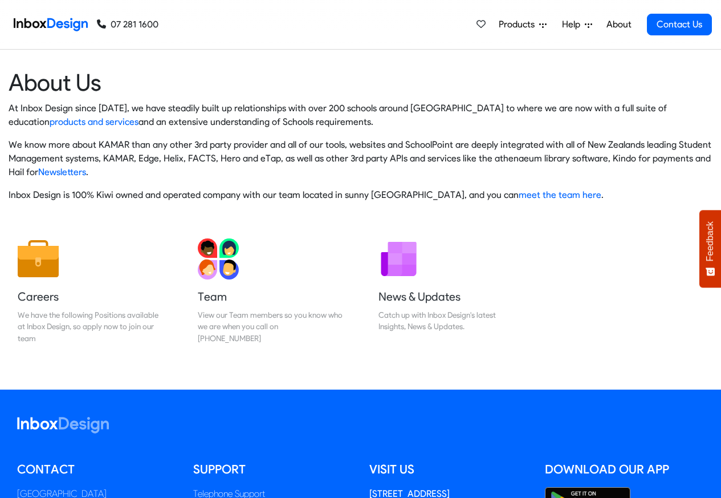  I want to click on a: Help, so click(577, 25).